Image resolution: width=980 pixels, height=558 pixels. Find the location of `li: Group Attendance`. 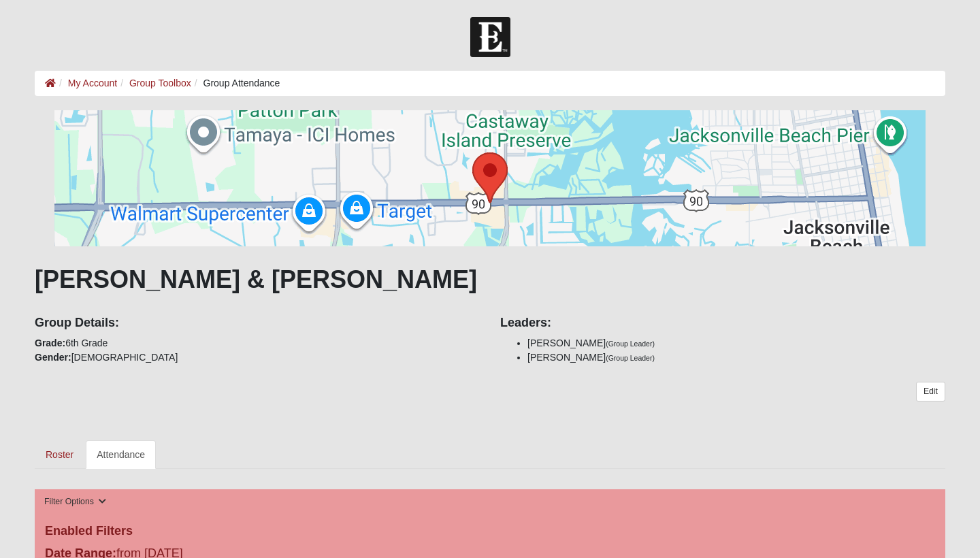

li: Group Attendance is located at coordinates (235, 83).